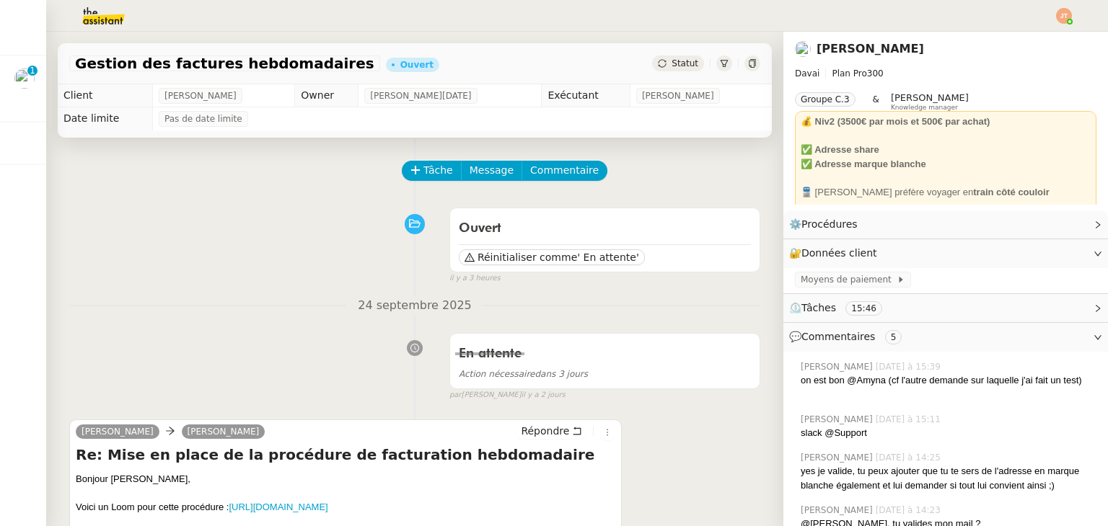 The image size is (1108, 526). I want to click on td: Exécutant, so click(586, 96).